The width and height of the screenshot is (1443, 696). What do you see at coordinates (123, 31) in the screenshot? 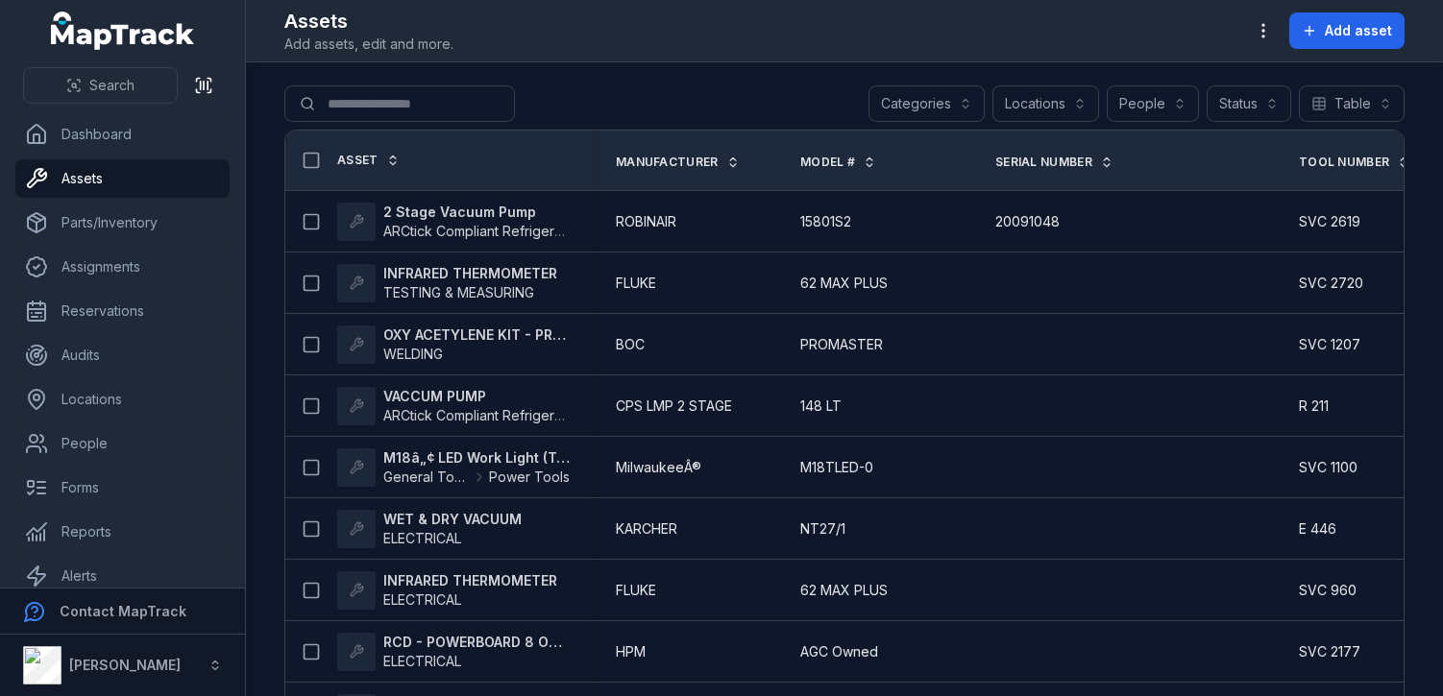
I see `a: MapTrack` at bounding box center [123, 31].